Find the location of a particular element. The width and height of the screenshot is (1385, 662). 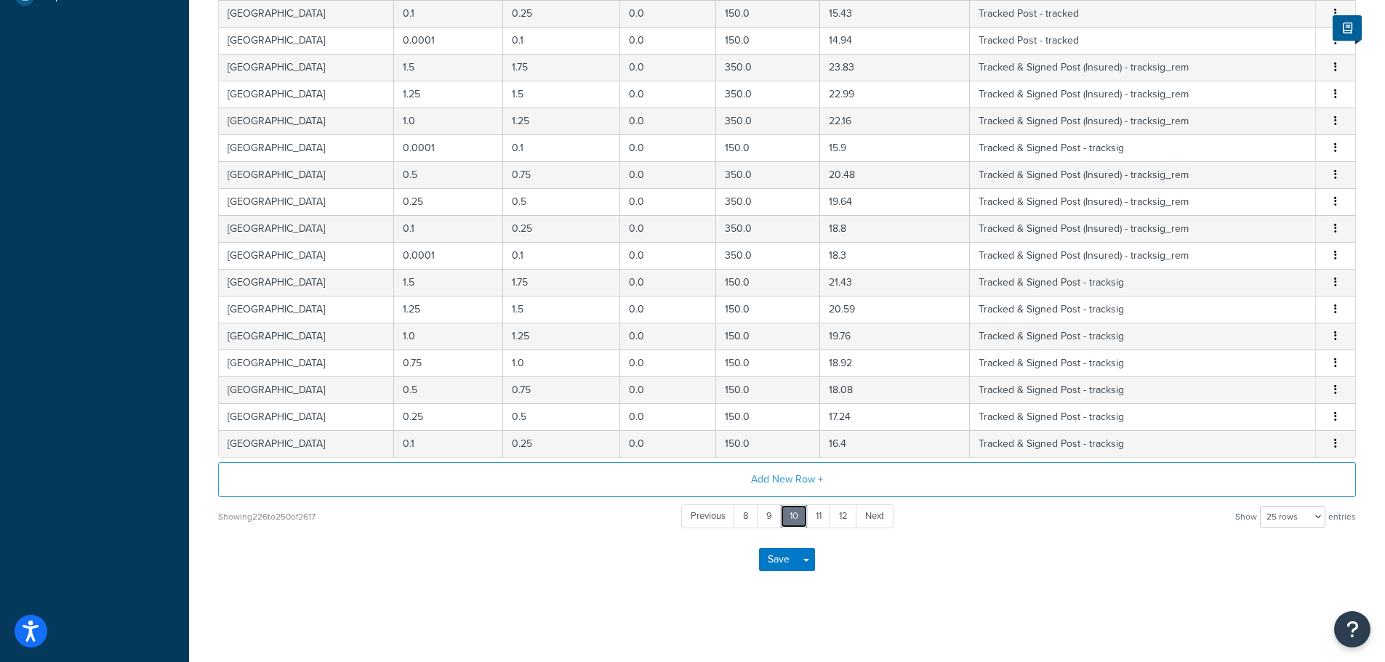

span: entries is located at coordinates (1342, 517).